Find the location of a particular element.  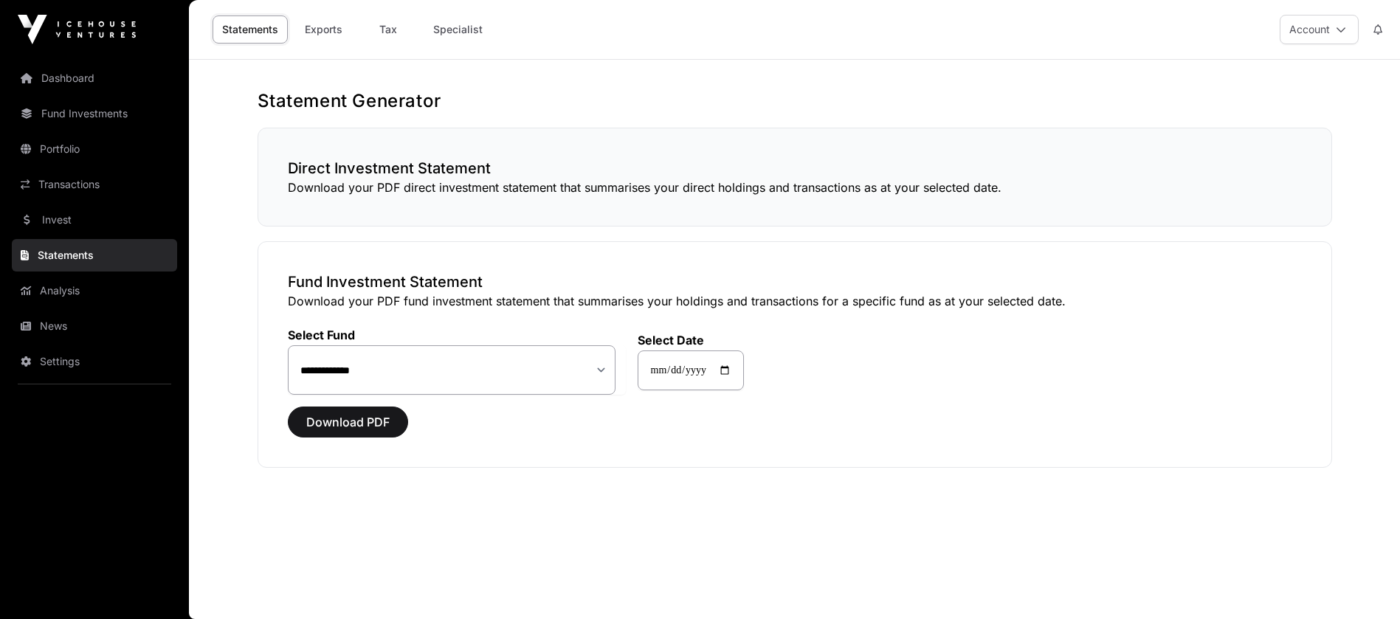

a: Tax is located at coordinates (388, 30).